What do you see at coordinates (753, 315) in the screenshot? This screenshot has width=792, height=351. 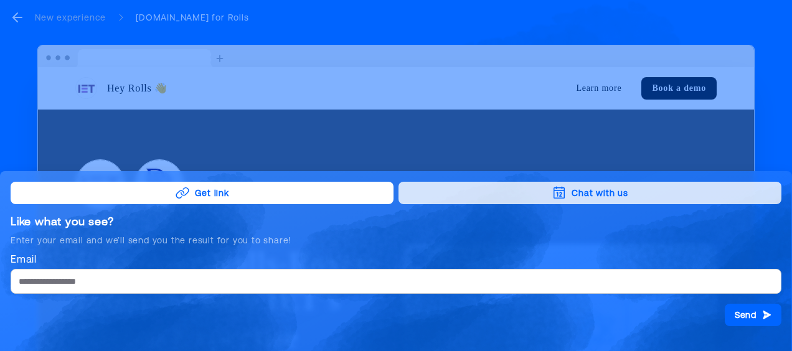 I see `button: Send` at bounding box center [753, 315].